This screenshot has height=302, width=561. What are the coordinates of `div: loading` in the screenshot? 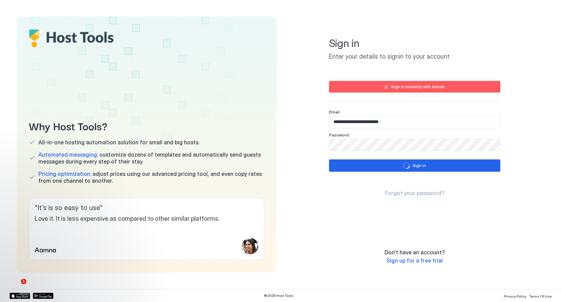 It's located at (406, 165).